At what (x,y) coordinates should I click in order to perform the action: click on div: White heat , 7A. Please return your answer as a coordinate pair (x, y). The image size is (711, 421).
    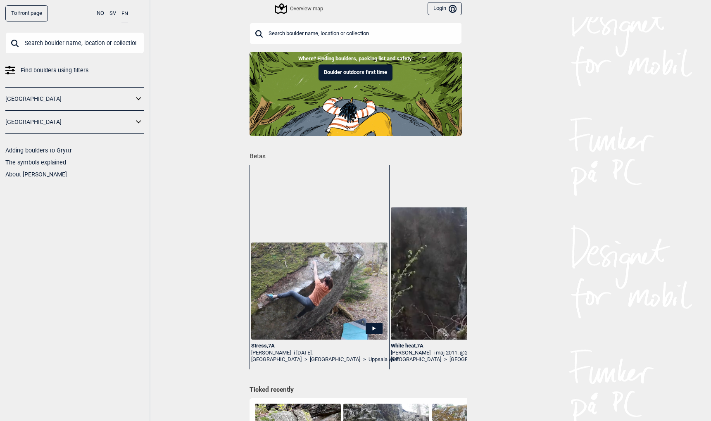
    Looking at the image, I should click on (458, 346).